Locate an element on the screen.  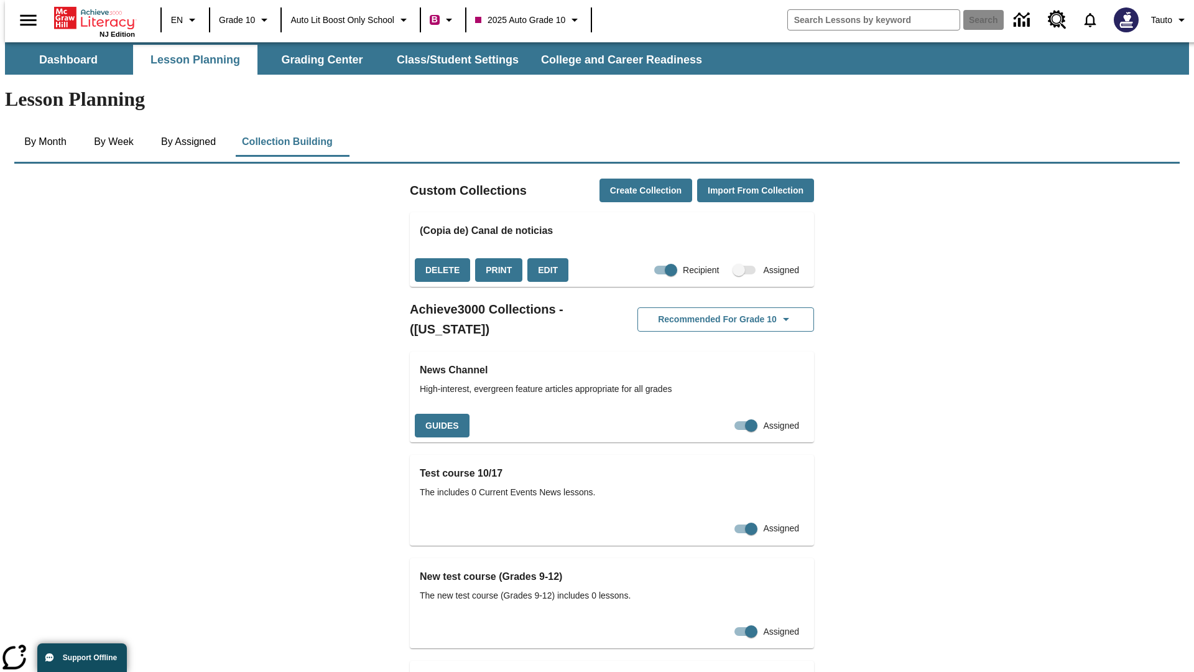
h3: Test course 10/17 is located at coordinates (612, 473).